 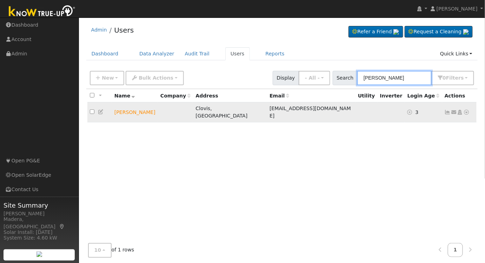 What do you see at coordinates (391, 96) in the screenshot?
I see `div: Inverter` at bounding box center [391, 96].